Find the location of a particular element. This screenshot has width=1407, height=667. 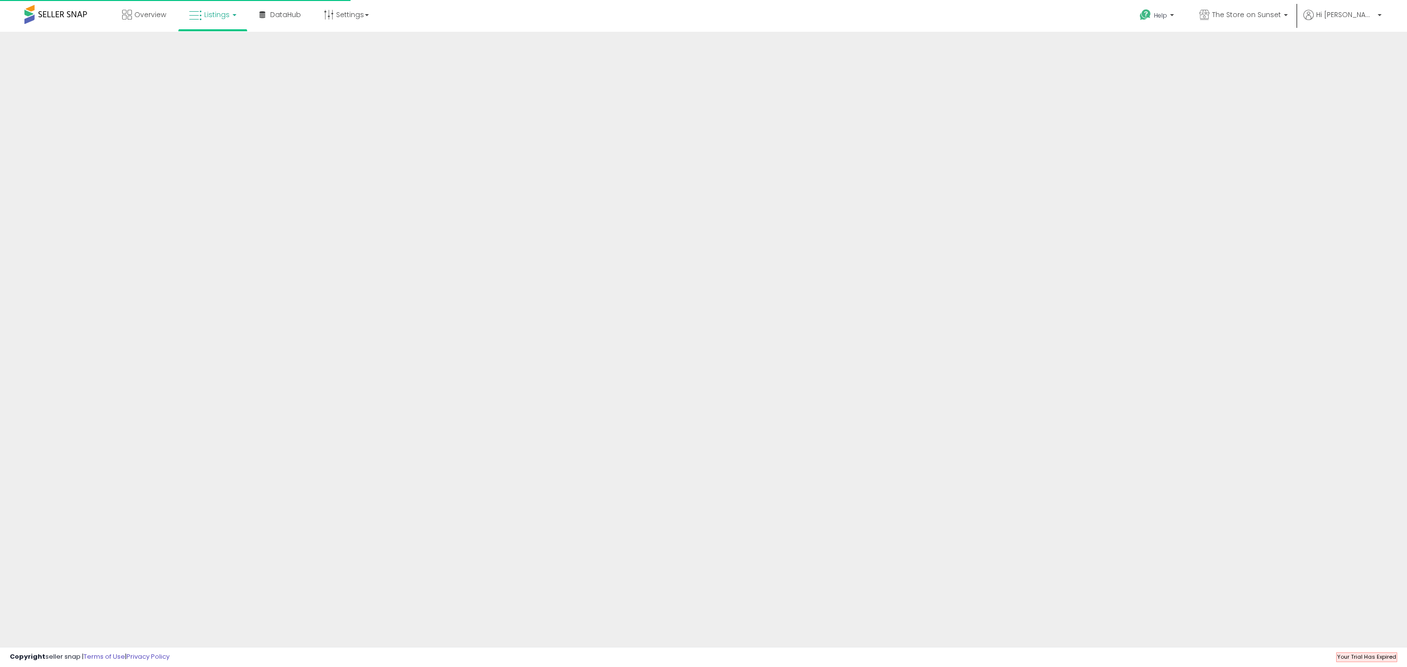

span: Listings is located at coordinates (217, 15).